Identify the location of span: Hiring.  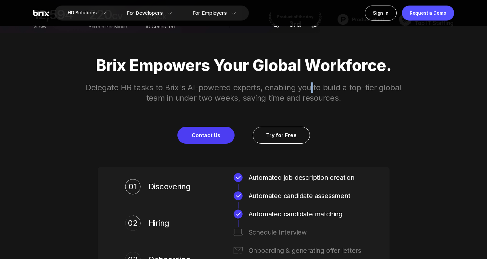
(171, 223).